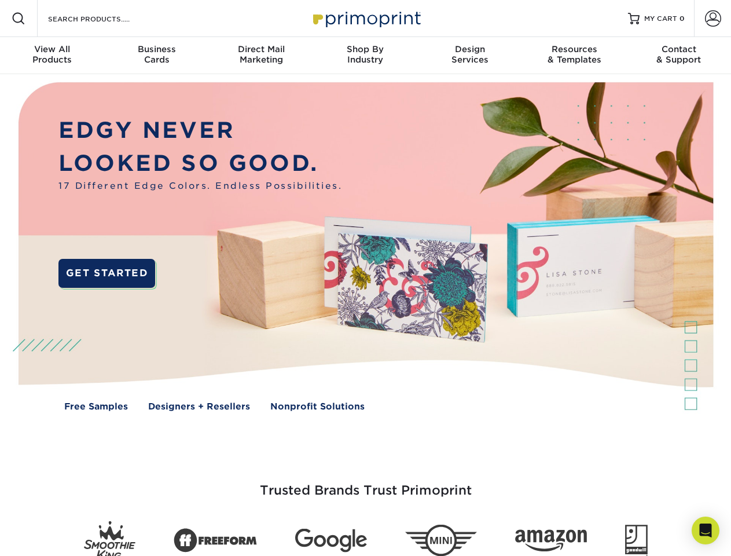  I want to click on h3: Trusted Brands Trust Primoprint, so click(366, 483).